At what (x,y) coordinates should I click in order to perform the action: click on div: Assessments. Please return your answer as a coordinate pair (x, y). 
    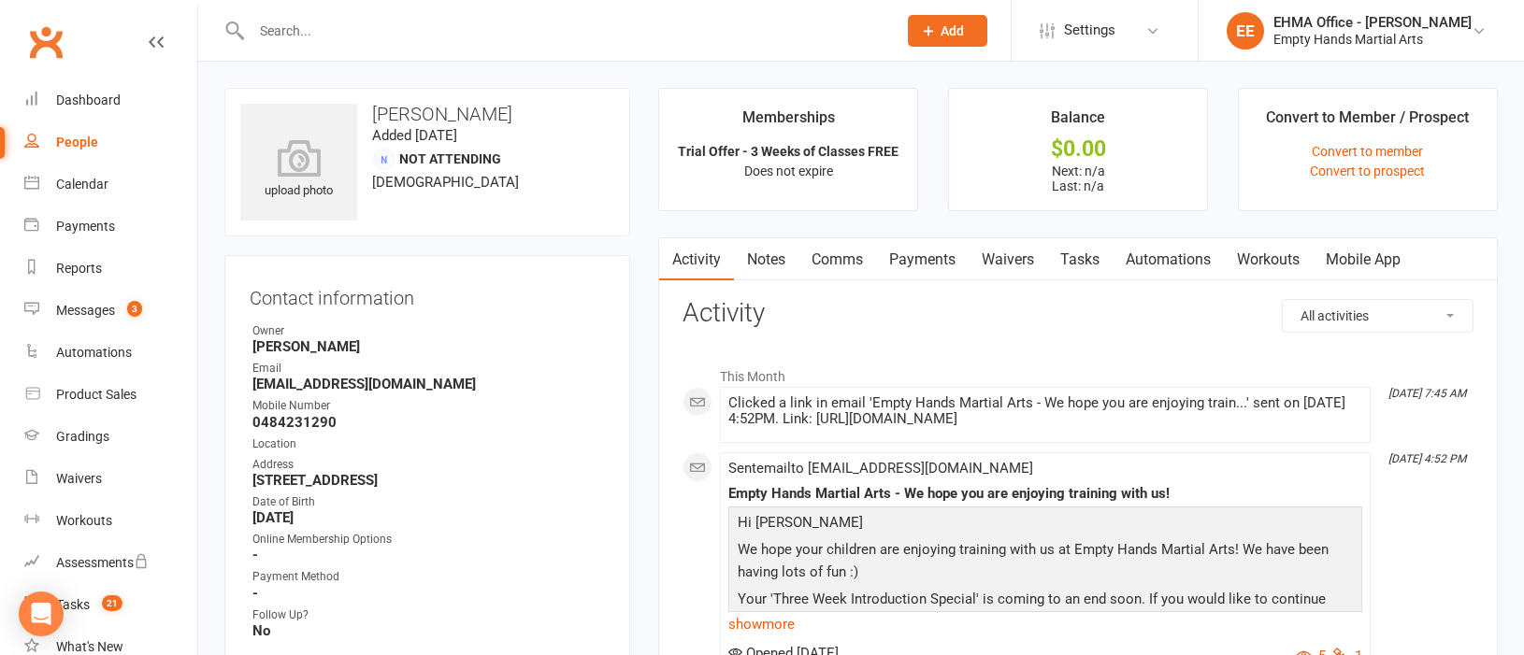
    Looking at the image, I should click on (102, 563).